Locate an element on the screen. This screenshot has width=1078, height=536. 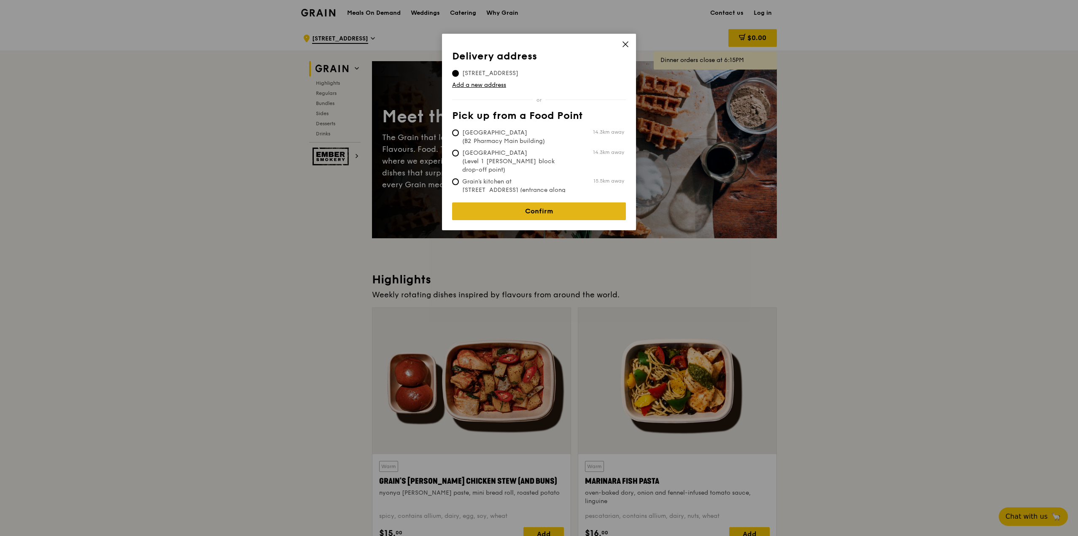
th: Delivery address is located at coordinates (539, 58).